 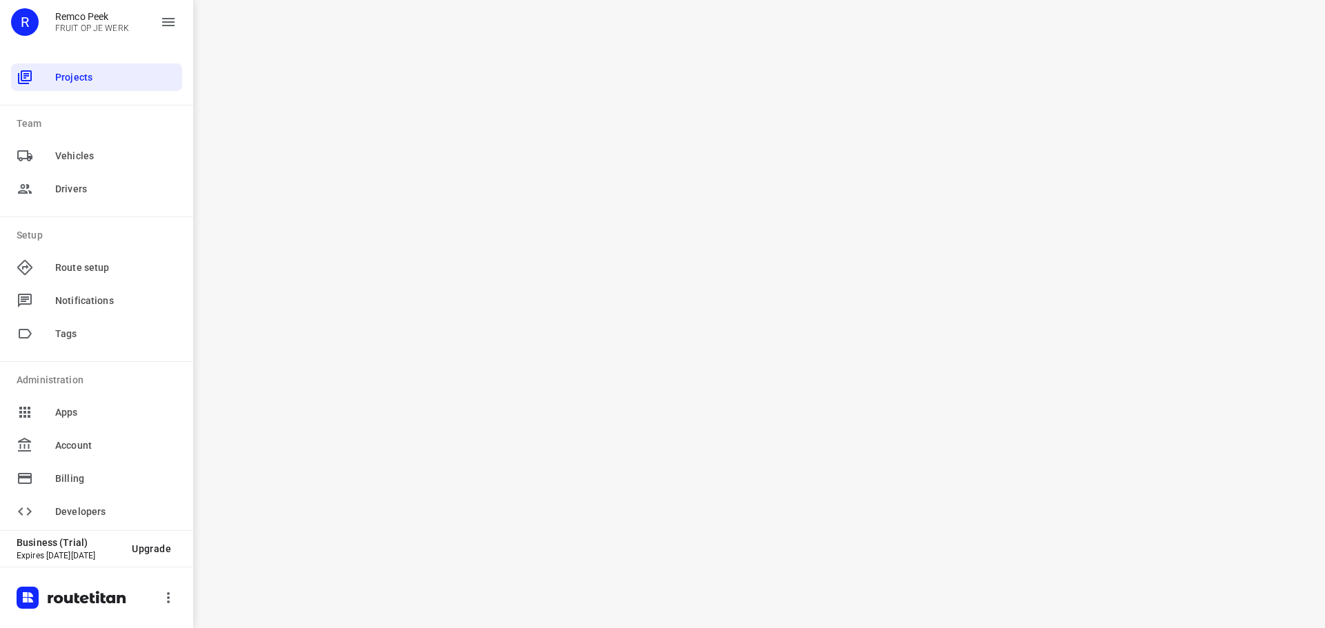 What do you see at coordinates (25, 22) in the screenshot?
I see `div: R` at bounding box center [25, 22].